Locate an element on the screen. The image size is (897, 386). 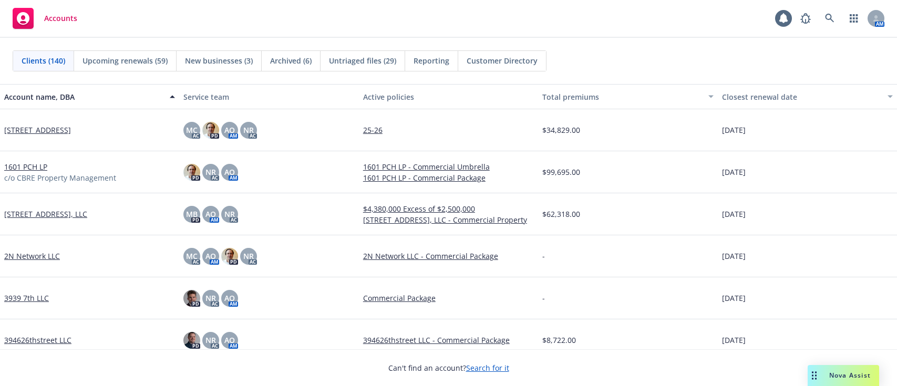
a: Search is located at coordinates (830, 18).